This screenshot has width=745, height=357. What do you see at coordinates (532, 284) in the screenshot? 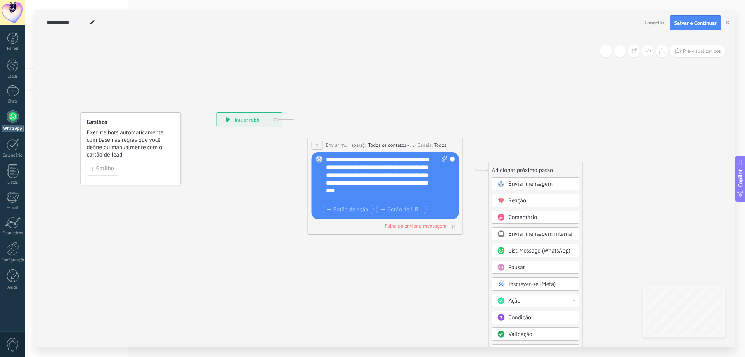
I see `span: Inscrever-se (Meta)` at bounding box center [532, 284].